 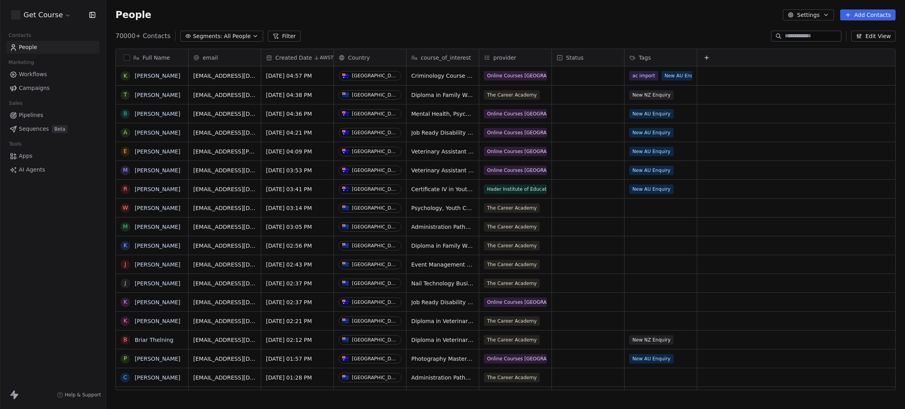 What do you see at coordinates (21, 62) in the screenshot?
I see `span: Marketing` at bounding box center [21, 62].